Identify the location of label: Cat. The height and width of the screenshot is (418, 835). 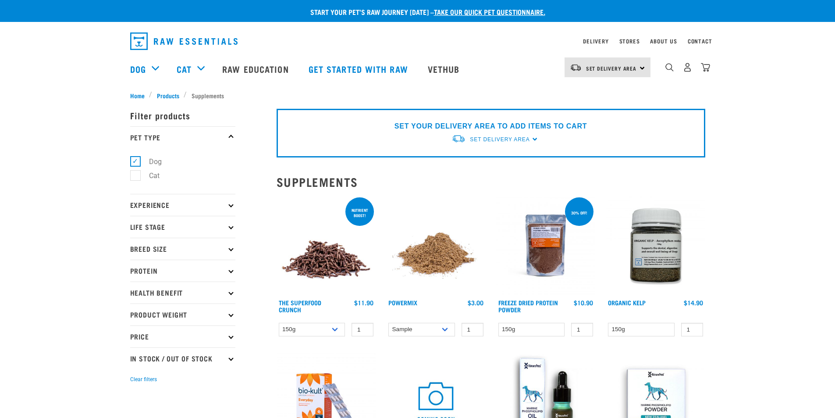
(149, 175).